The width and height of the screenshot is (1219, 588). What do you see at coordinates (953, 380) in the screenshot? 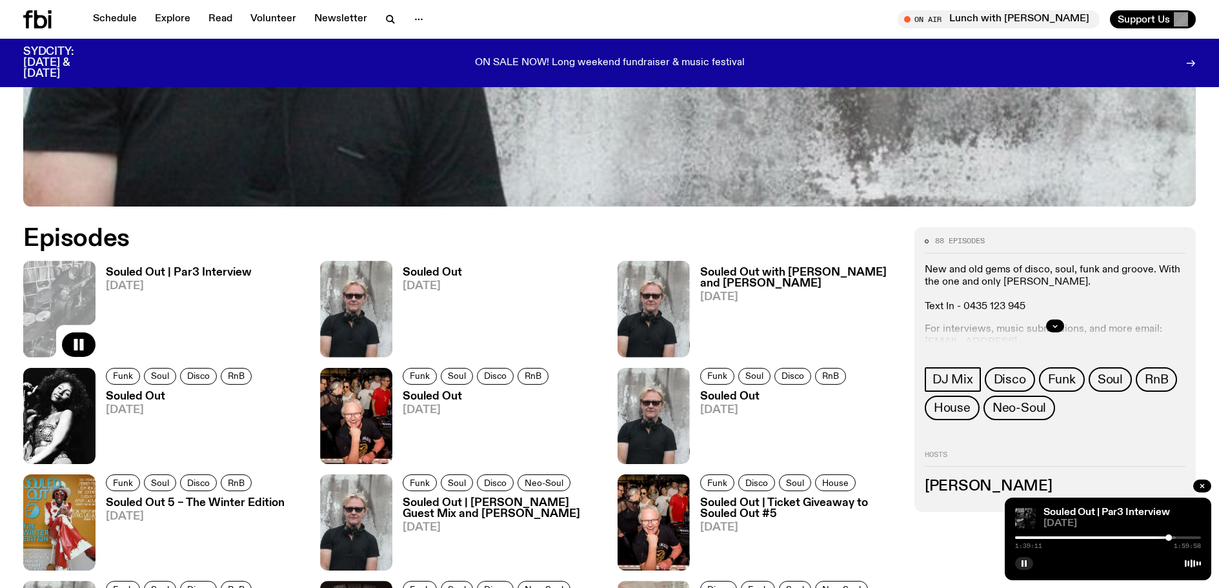
I see `a: DJ Mix` at bounding box center [953, 380].